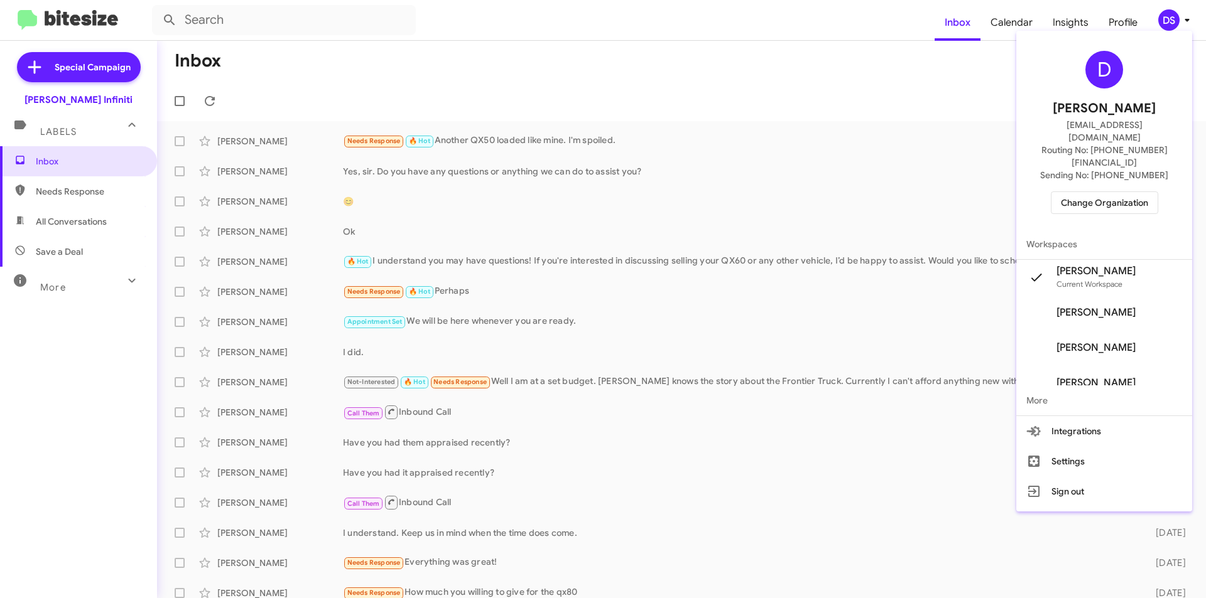  What do you see at coordinates (1104, 203) in the screenshot?
I see `button: Change Organization` at bounding box center [1104, 203].